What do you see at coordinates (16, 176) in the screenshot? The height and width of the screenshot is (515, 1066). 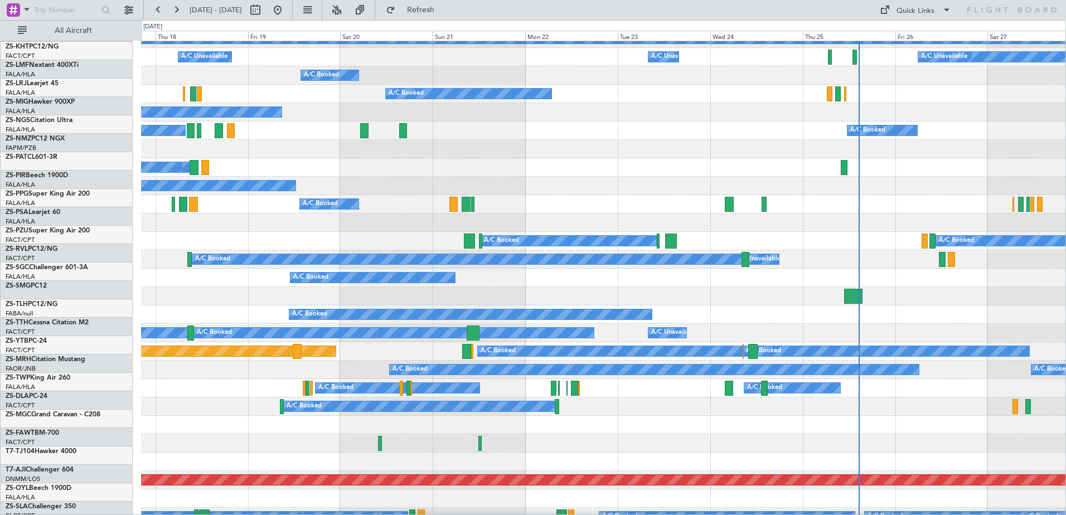 I see `span: ZS-PIR` at bounding box center [16, 176].